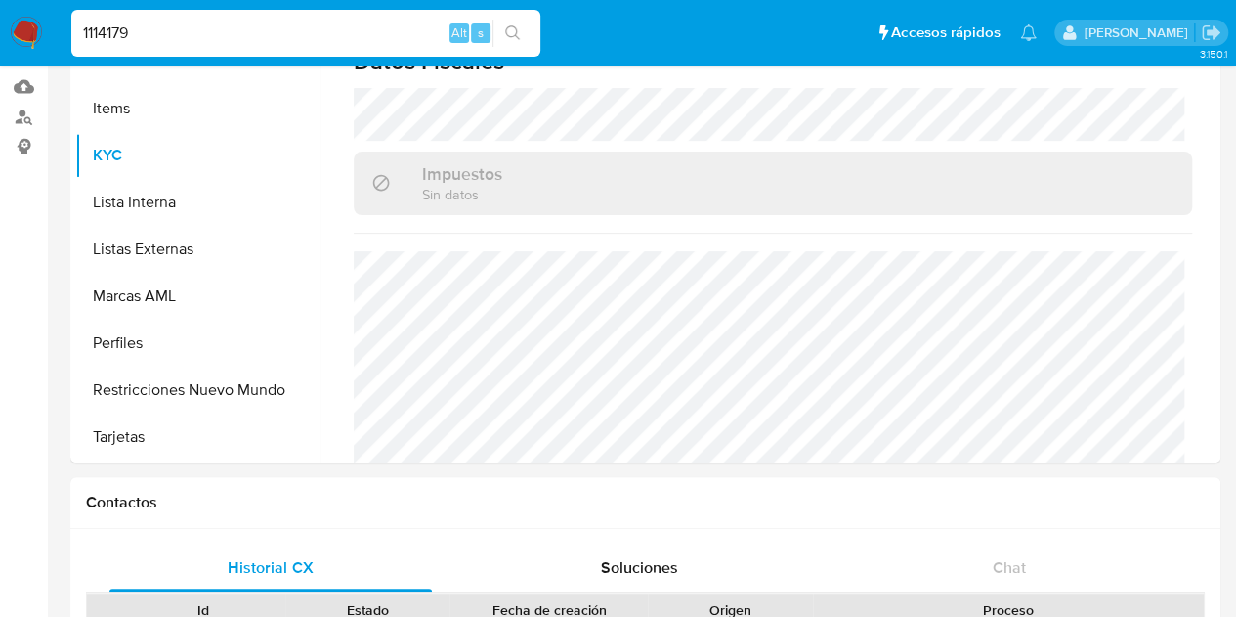  I want to click on span: Chat, so click(1010, 567).